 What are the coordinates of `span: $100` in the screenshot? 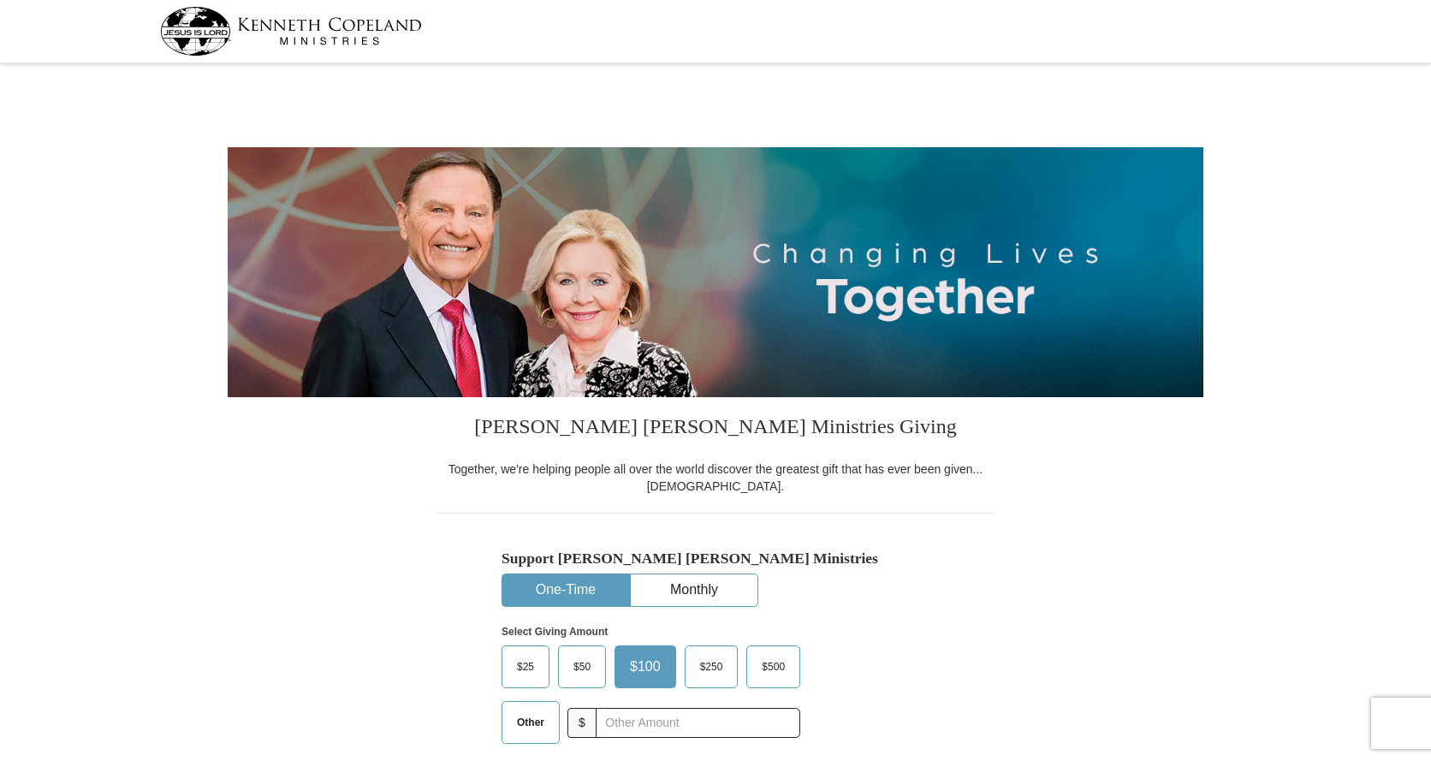 It's located at (645, 667).